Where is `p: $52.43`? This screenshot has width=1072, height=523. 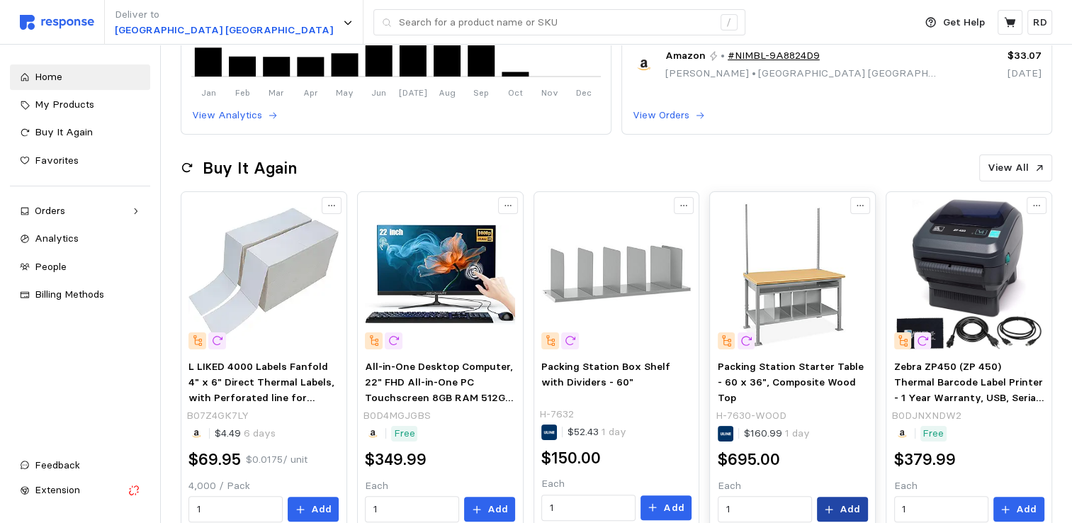
p: $52.43 is located at coordinates (597, 432).